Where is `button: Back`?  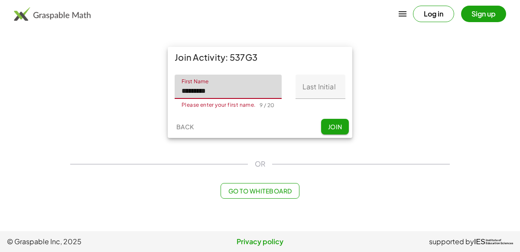 button: Back is located at coordinates (185, 126).